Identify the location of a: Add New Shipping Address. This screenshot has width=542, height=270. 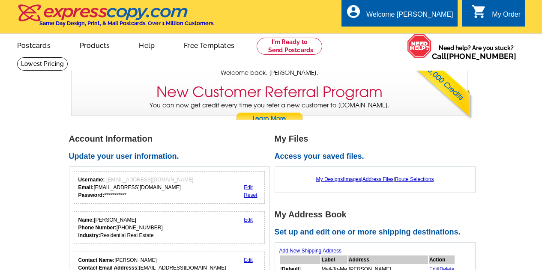
(310, 251).